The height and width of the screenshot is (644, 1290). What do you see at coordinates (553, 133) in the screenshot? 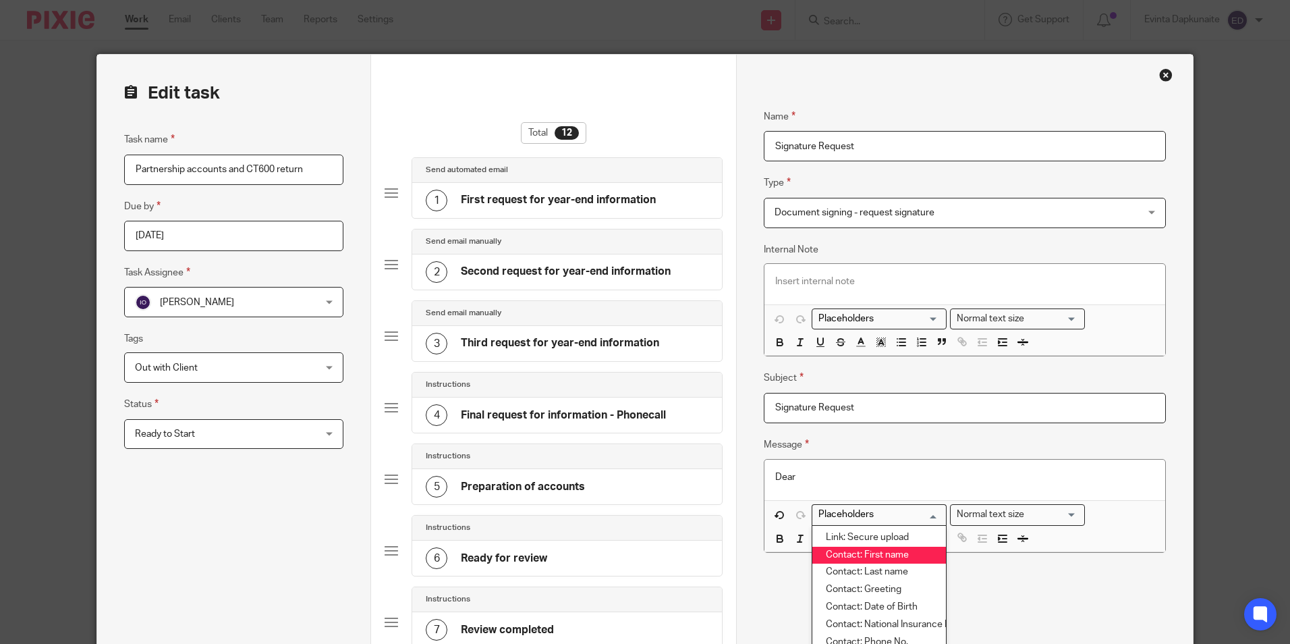
I see `div: Total` at bounding box center [553, 133].